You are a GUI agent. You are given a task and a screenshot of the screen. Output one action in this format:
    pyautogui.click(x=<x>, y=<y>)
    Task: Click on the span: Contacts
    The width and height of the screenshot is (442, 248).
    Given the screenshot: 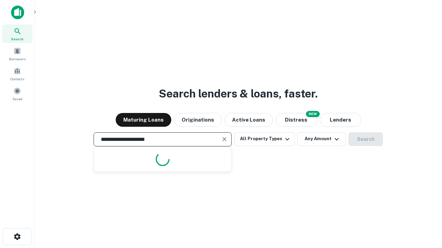 What is the action you would take?
    pyautogui.click(x=17, y=79)
    